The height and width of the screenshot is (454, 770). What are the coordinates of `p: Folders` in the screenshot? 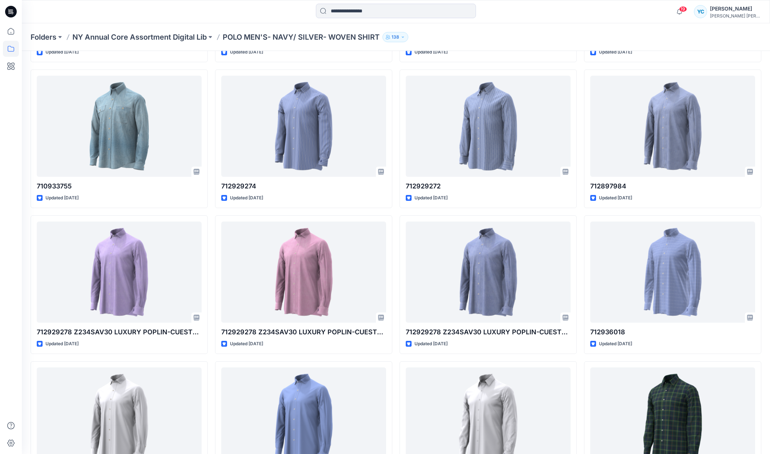 It's located at (43, 37).